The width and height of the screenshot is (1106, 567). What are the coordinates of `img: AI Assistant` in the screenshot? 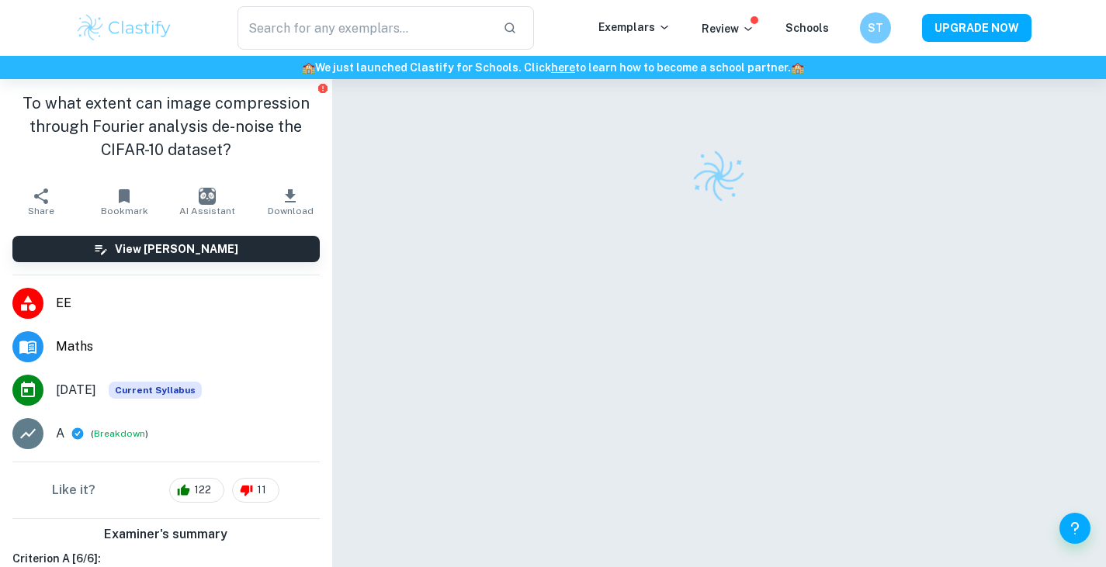 It's located at (207, 196).